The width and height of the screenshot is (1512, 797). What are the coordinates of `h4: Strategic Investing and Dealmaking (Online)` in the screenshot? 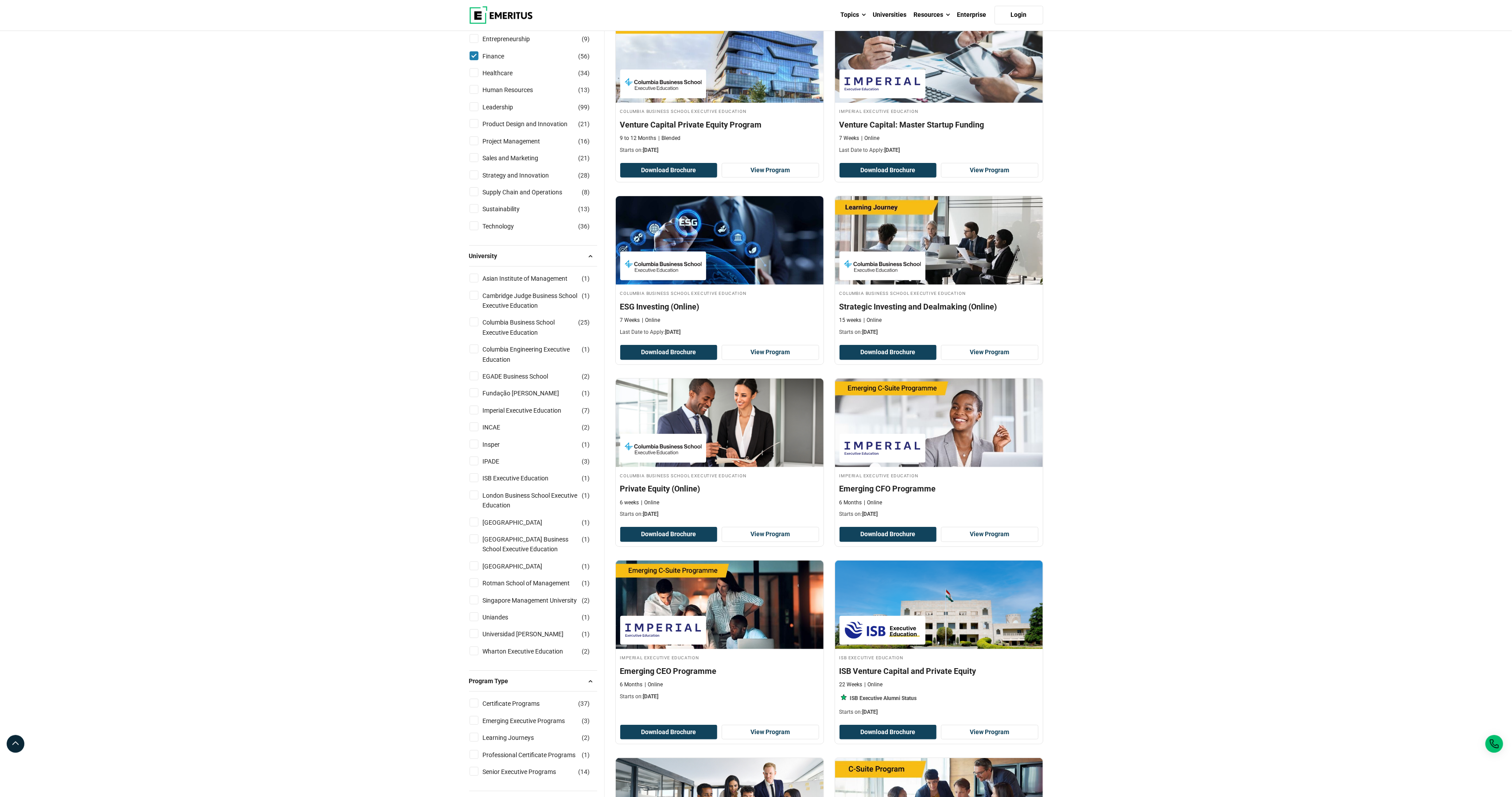 It's located at (939, 306).